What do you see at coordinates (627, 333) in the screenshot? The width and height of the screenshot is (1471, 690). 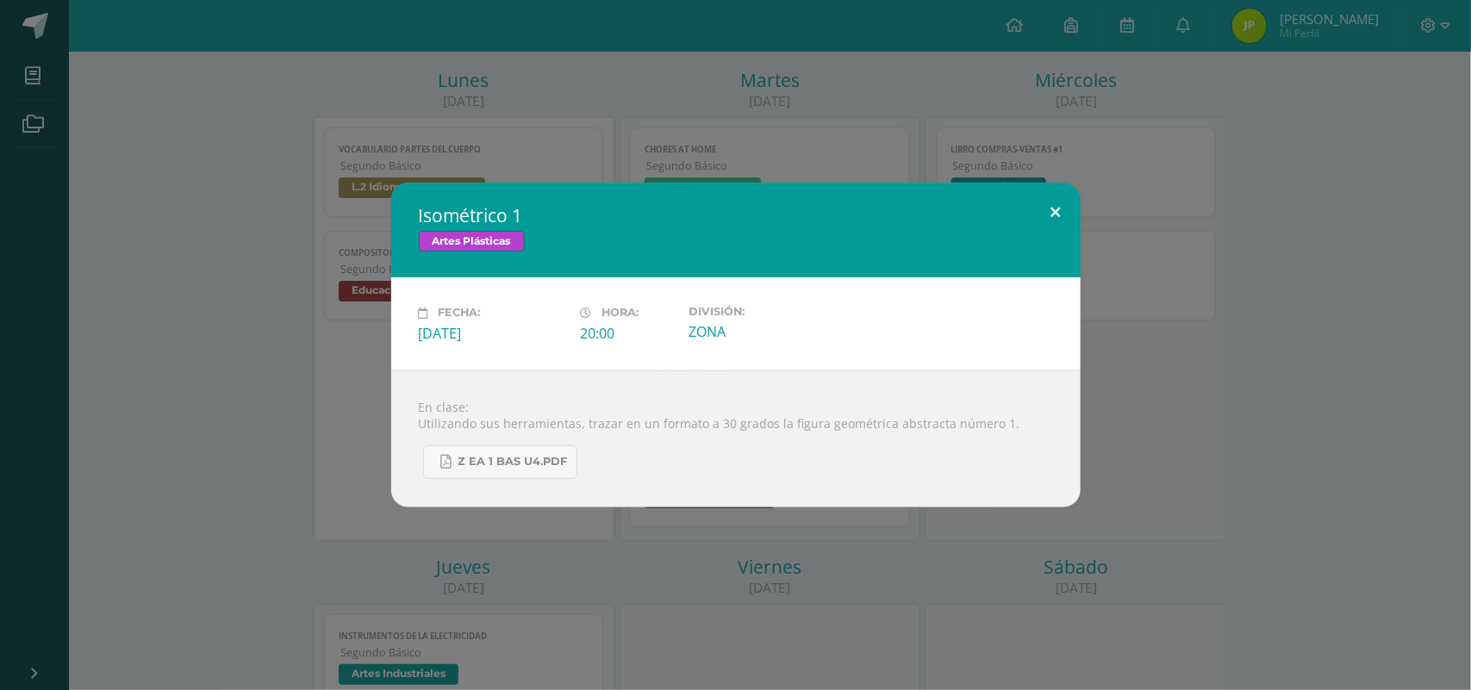 I see `div: 20:00` at bounding box center [627, 333].